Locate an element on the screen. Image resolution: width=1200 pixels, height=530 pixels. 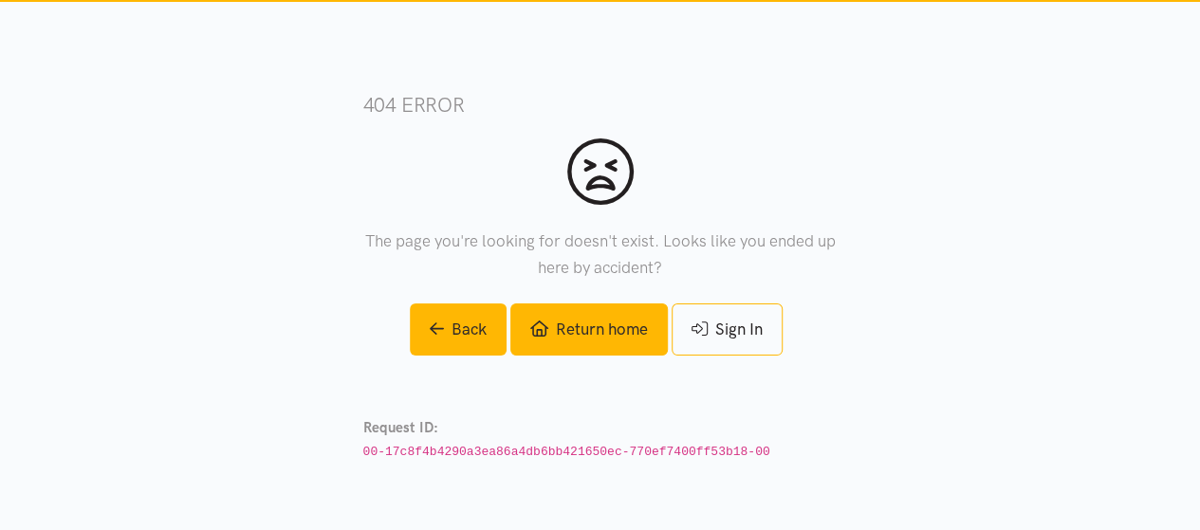
p: The page you're looking for doesn't exist. Looks like you ended up here by accident? is located at coordinates (600, 254).